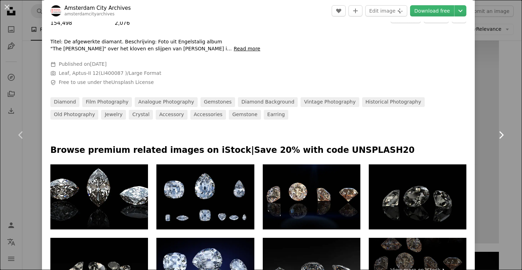 Image resolution: width=522 pixels, height=270 pixels. What do you see at coordinates (56, 11) in the screenshot?
I see `a: Go to Amsterdam City Archives's profile` at bounding box center [56, 11].